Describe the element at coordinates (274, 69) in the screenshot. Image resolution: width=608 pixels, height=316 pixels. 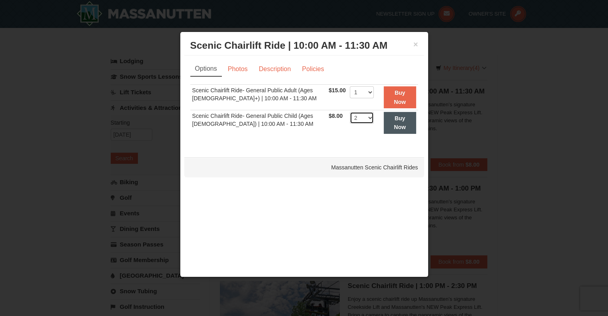
I see `a: Description` at that location.